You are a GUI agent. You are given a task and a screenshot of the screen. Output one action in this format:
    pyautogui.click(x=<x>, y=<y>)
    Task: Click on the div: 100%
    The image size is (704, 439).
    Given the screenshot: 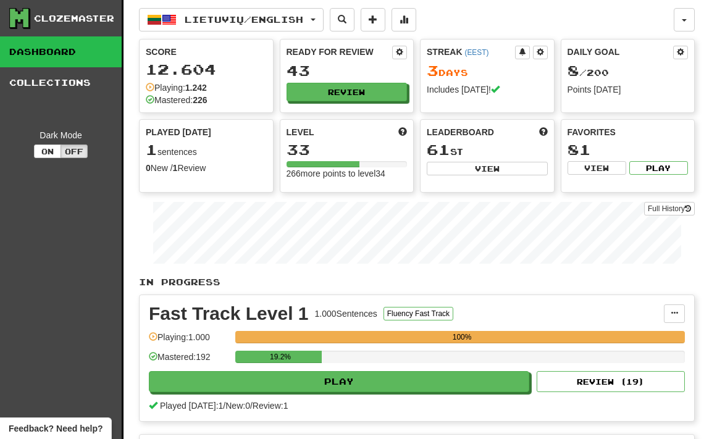 What is the action you would take?
    pyautogui.click(x=462, y=337)
    